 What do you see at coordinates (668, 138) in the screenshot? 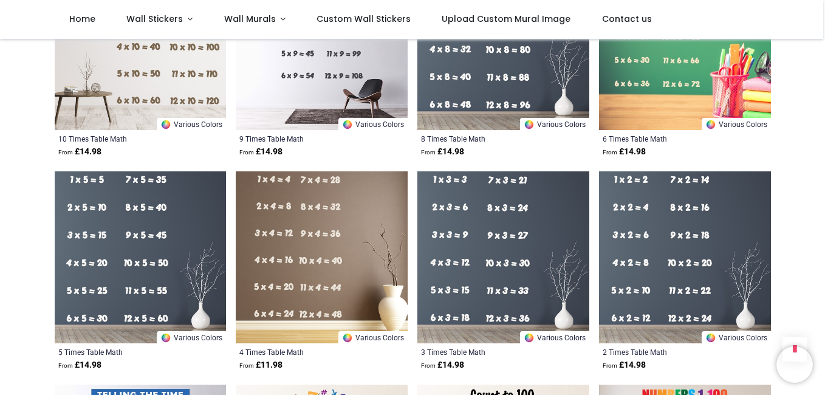
I see `a: 6 Times Table Math` at bounding box center [668, 138].